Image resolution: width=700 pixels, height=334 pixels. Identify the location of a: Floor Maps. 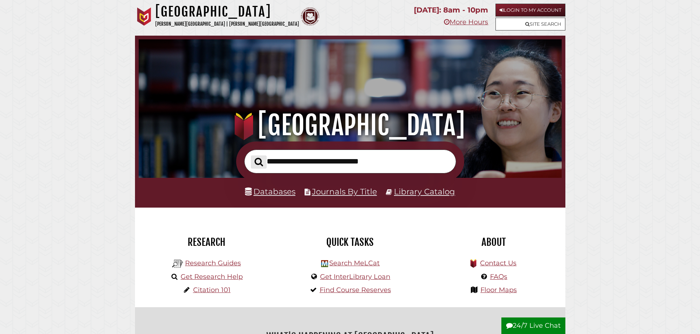
(499, 290).